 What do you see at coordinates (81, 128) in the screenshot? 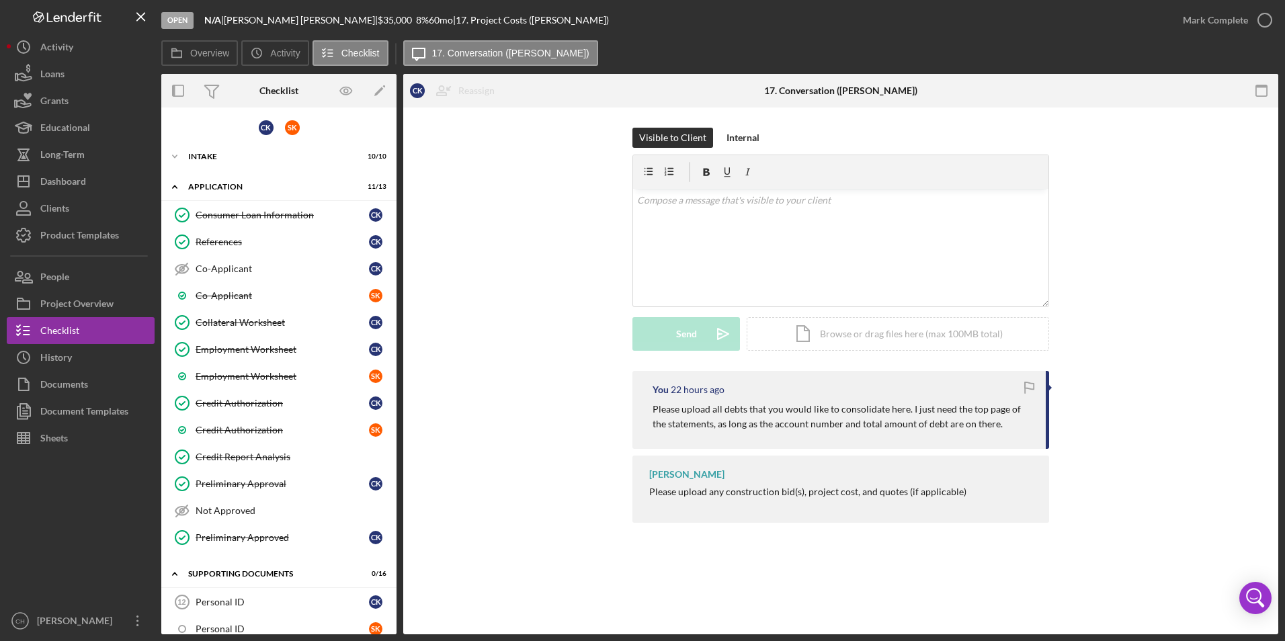
I see `a: Educational` at bounding box center [81, 128].